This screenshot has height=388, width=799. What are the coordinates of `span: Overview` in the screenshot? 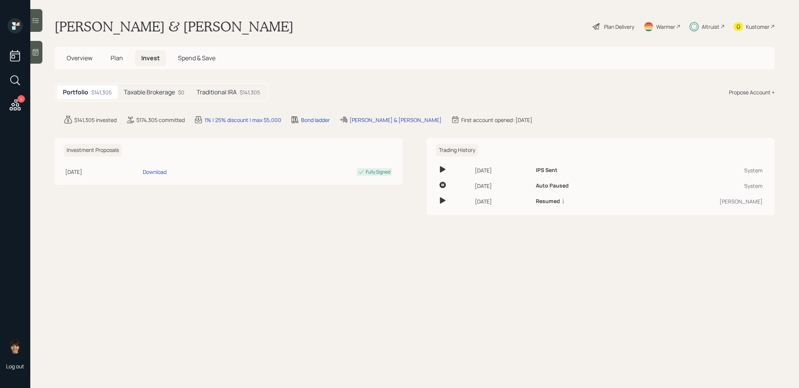 It's located at (80, 58).